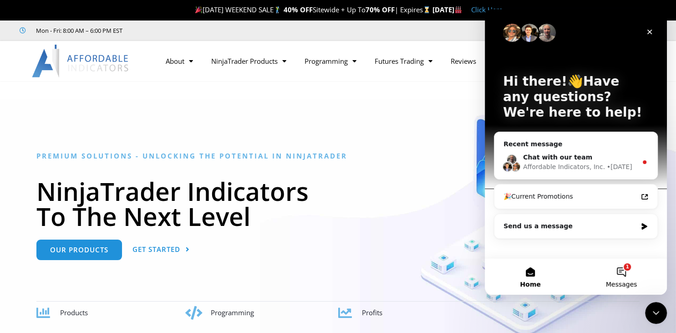 The width and height of the screenshot is (676, 333). I want to click on span: Programming, so click(232, 312).